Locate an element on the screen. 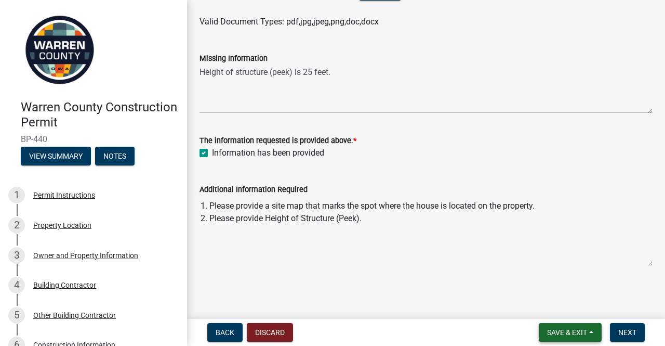  span: BP-440 is located at coordinates (94, 139).